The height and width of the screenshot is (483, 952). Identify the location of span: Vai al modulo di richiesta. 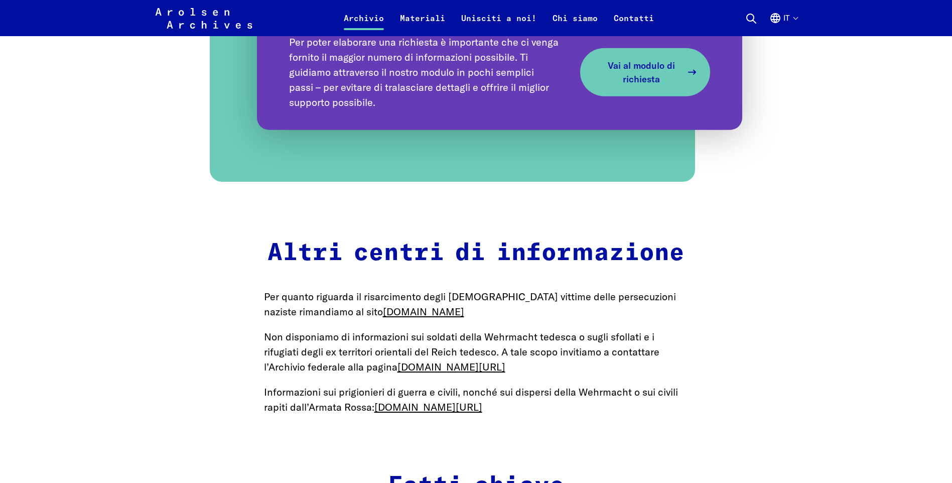
(642, 72).